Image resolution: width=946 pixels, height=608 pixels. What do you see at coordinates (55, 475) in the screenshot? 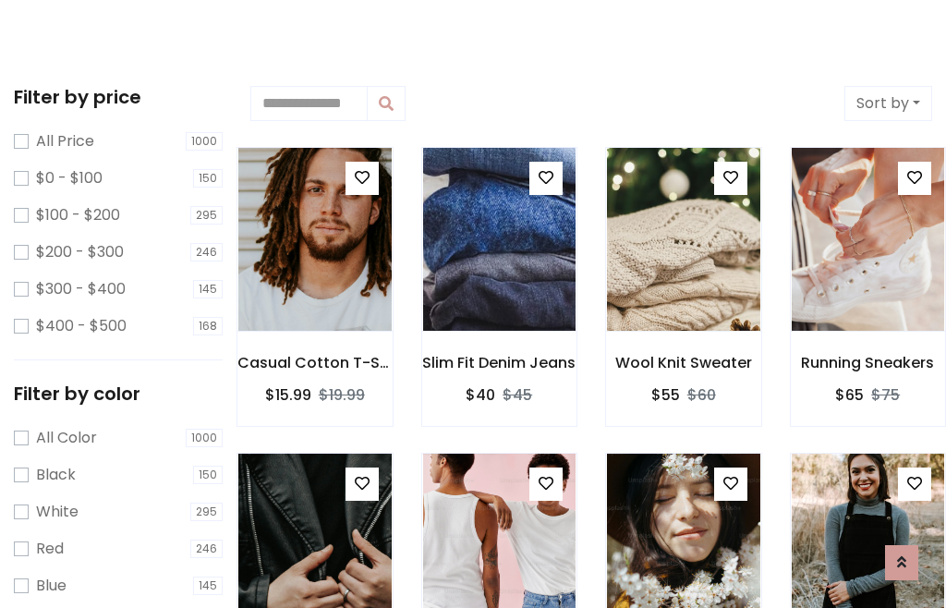
I see `label: Black` at bounding box center [55, 475].